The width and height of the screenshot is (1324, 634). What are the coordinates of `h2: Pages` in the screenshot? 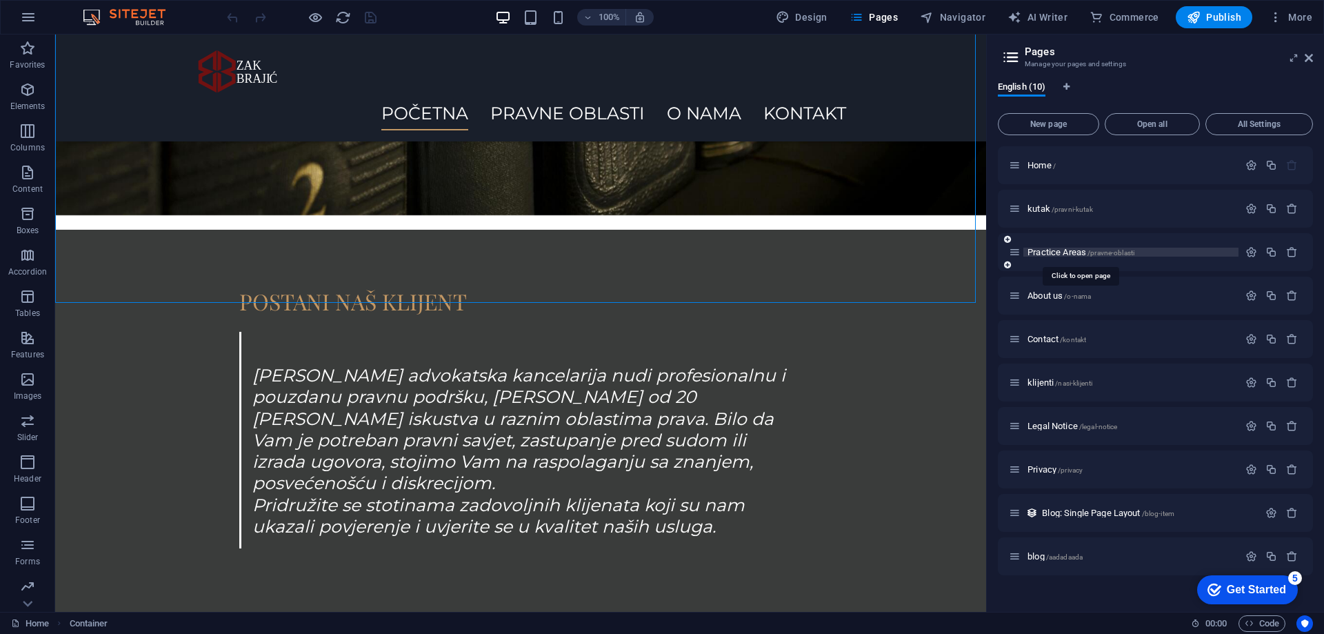 It's located at (1169, 52).